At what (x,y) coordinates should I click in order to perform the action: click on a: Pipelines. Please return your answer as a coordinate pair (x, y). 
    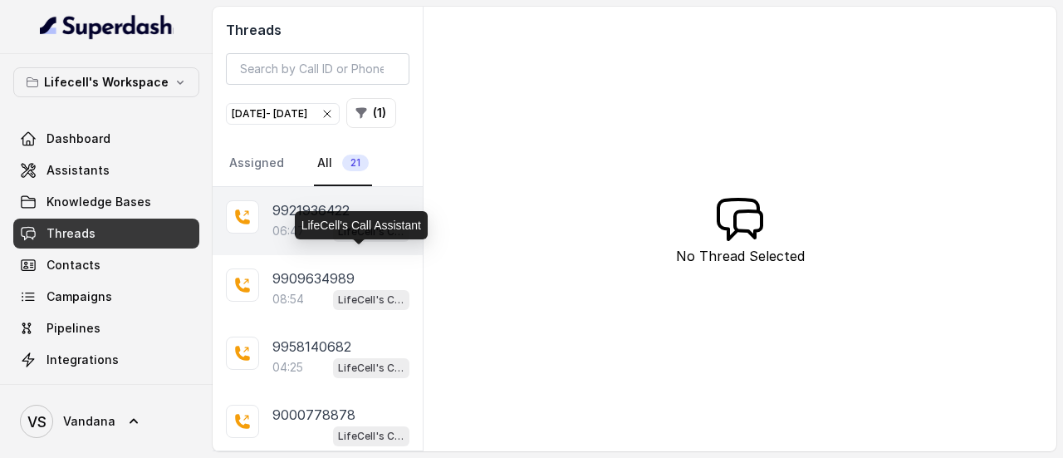
    Looking at the image, I should click on (106, 328).